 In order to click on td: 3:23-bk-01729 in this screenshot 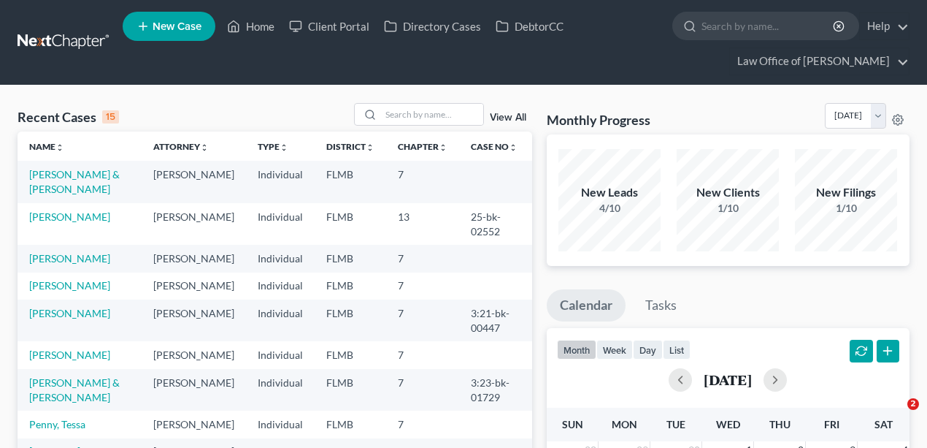, I will do `click(496, 389)`.